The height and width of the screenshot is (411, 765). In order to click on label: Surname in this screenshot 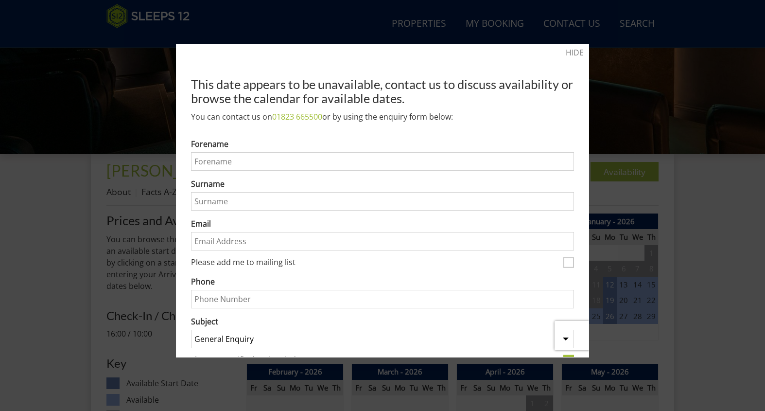, I will do `click(382, 184)`.